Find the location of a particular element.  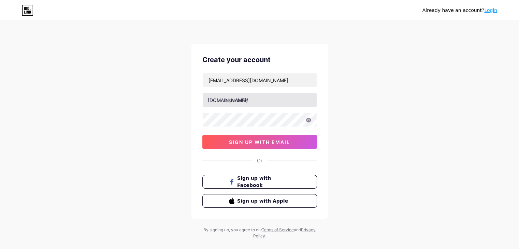

input: username is located at coordinates (260, 100).